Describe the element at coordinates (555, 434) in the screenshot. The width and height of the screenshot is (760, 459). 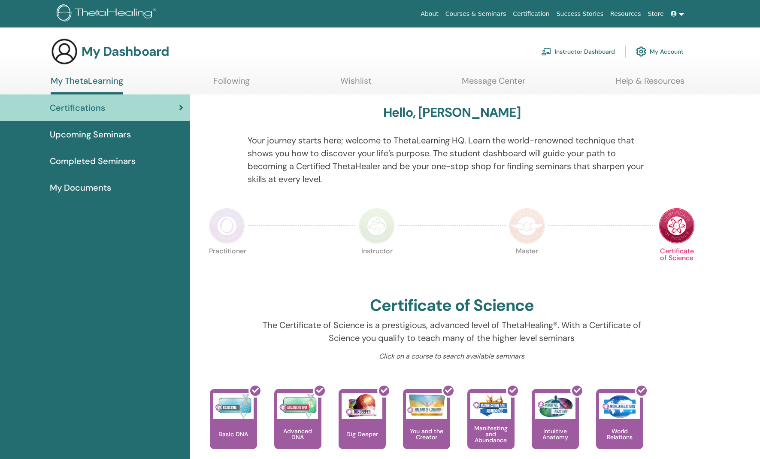
I see `p: Intuitive Anatomy` at that location.